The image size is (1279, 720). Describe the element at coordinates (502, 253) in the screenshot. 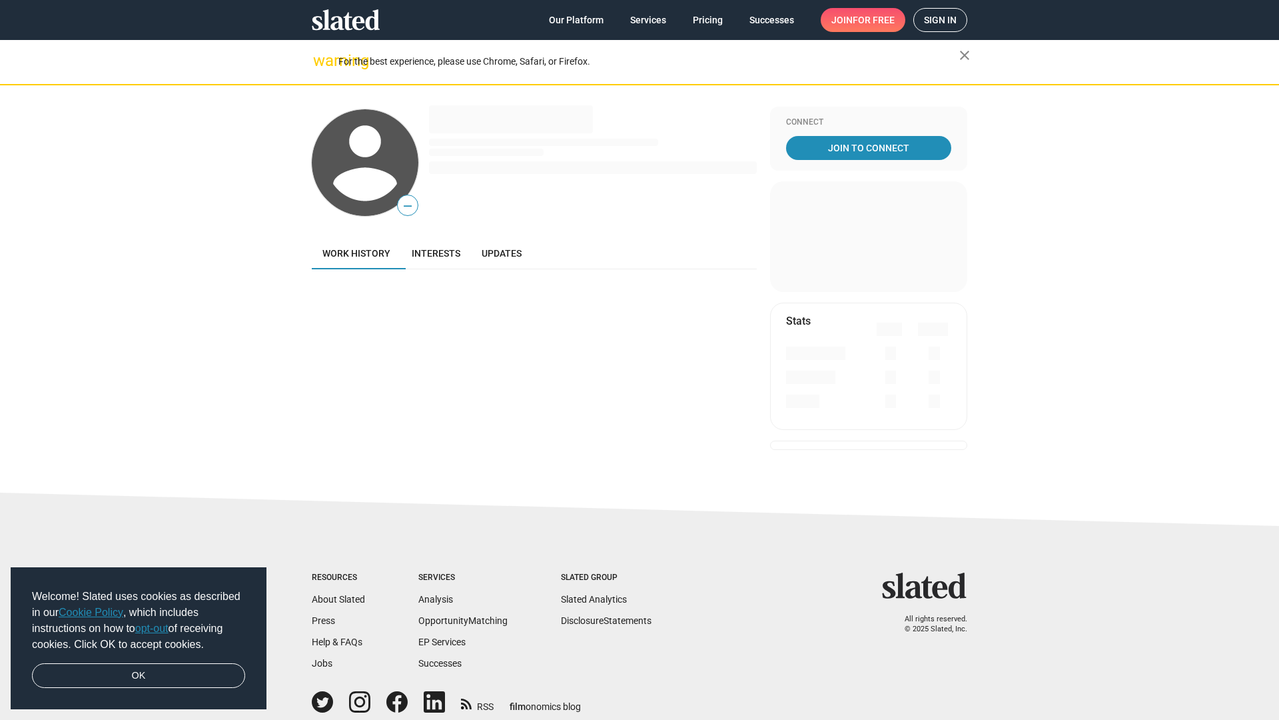

I see `span: Updates` at that location.